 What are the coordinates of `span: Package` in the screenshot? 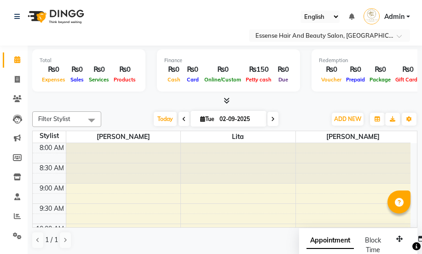 It's located at (380, 80).